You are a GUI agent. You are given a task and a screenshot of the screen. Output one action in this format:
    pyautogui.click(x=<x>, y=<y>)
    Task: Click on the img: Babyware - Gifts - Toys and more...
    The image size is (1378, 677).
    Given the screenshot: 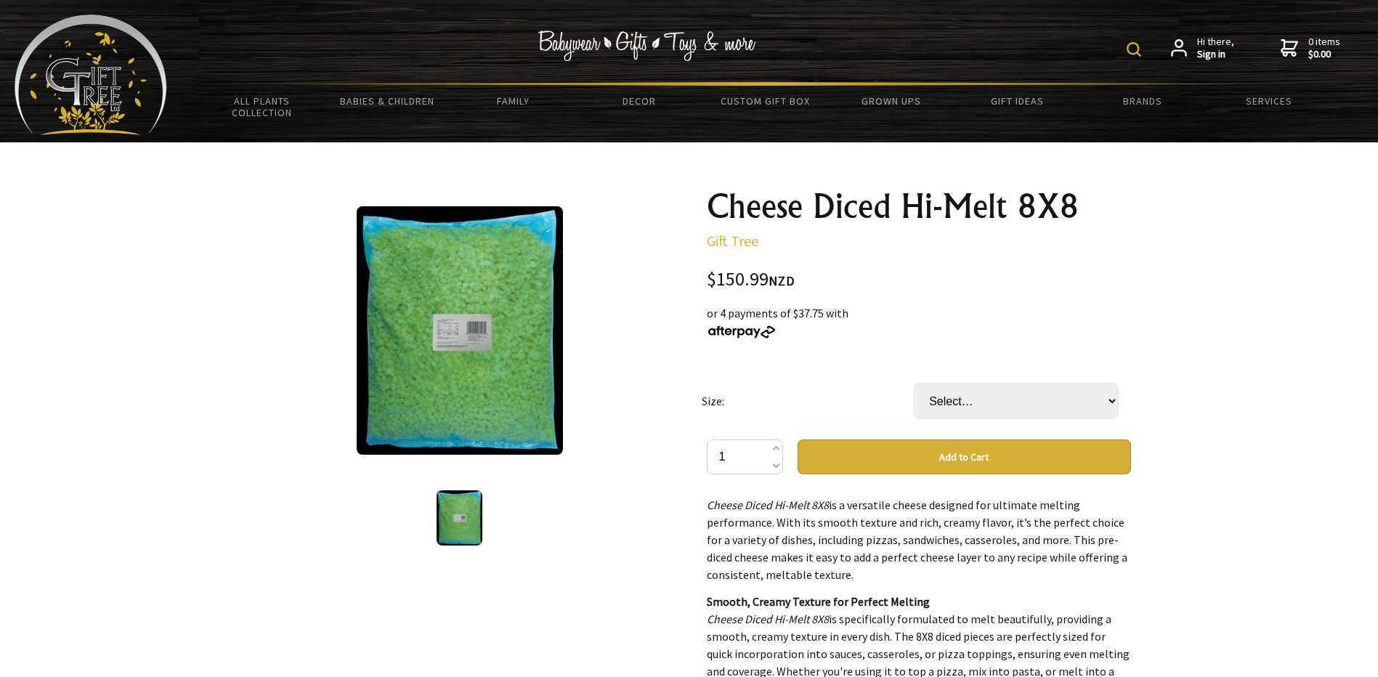 What is the action you would take?
    pyautogui.click(x=91, y=75)
    